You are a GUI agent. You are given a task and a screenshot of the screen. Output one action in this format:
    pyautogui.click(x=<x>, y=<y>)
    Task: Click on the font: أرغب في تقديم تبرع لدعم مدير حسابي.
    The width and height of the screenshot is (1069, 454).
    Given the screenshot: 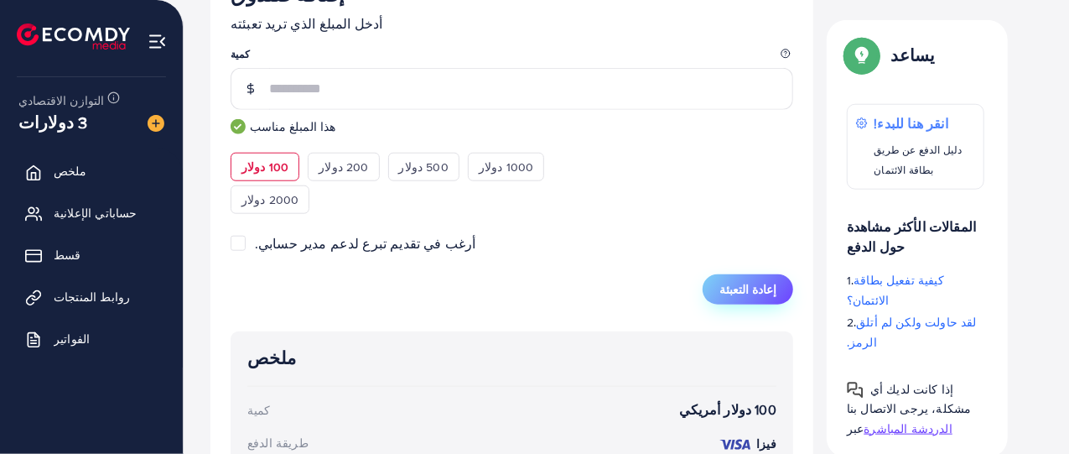 What is the action you would take?
    pyautogui.click(x=366, y=243)
    